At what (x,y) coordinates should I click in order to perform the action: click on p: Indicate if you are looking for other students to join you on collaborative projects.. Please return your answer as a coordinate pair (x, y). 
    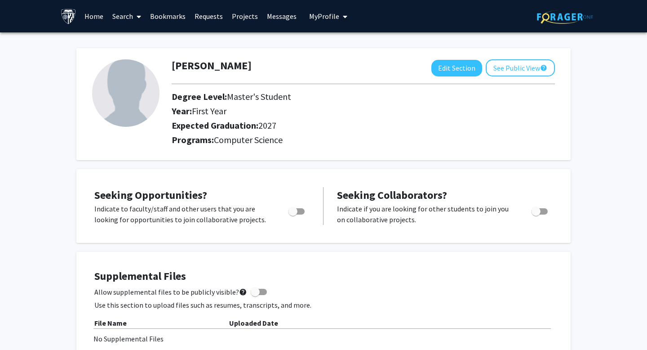
    Looking at the image, I should click on (426, 214).